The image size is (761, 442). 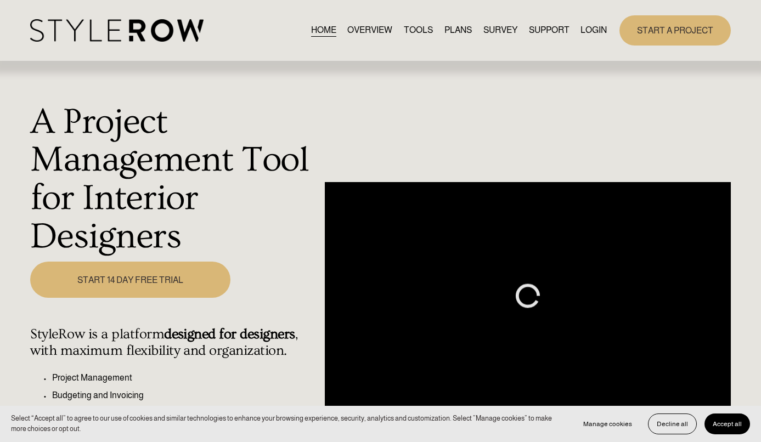 I want to click on strong: designed for designers, so click(x=229, y=334).